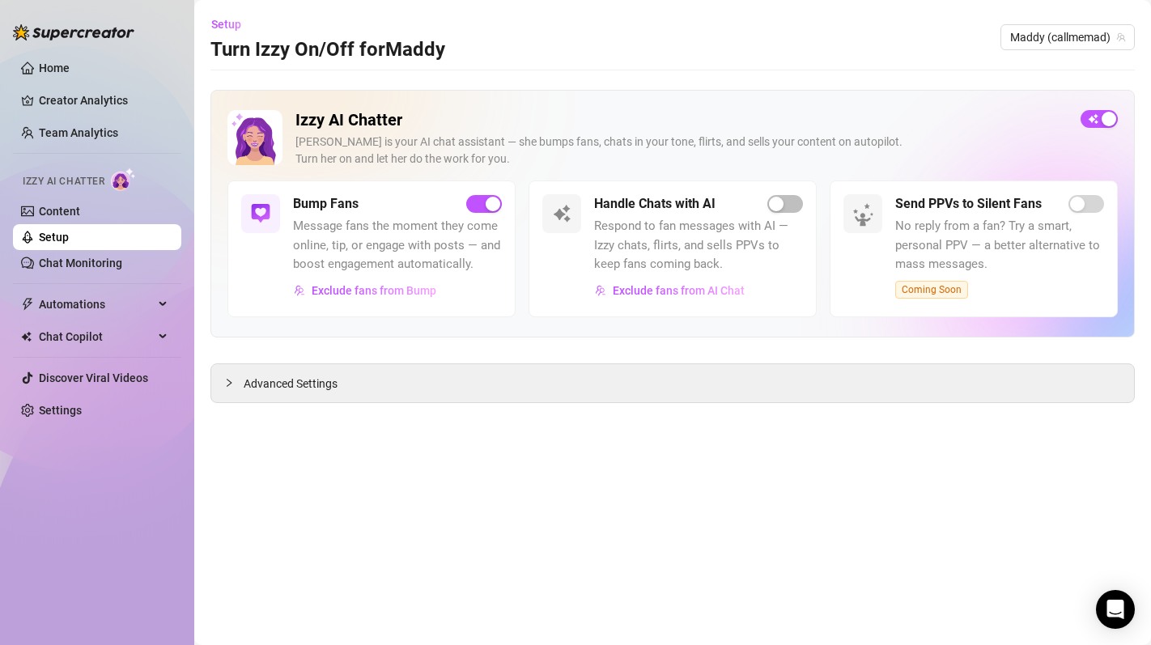 This screenshot has height=645, width=1151. Describe the element at coordinates (59, 211) in the screenshot. I see `a: Content` at that location.